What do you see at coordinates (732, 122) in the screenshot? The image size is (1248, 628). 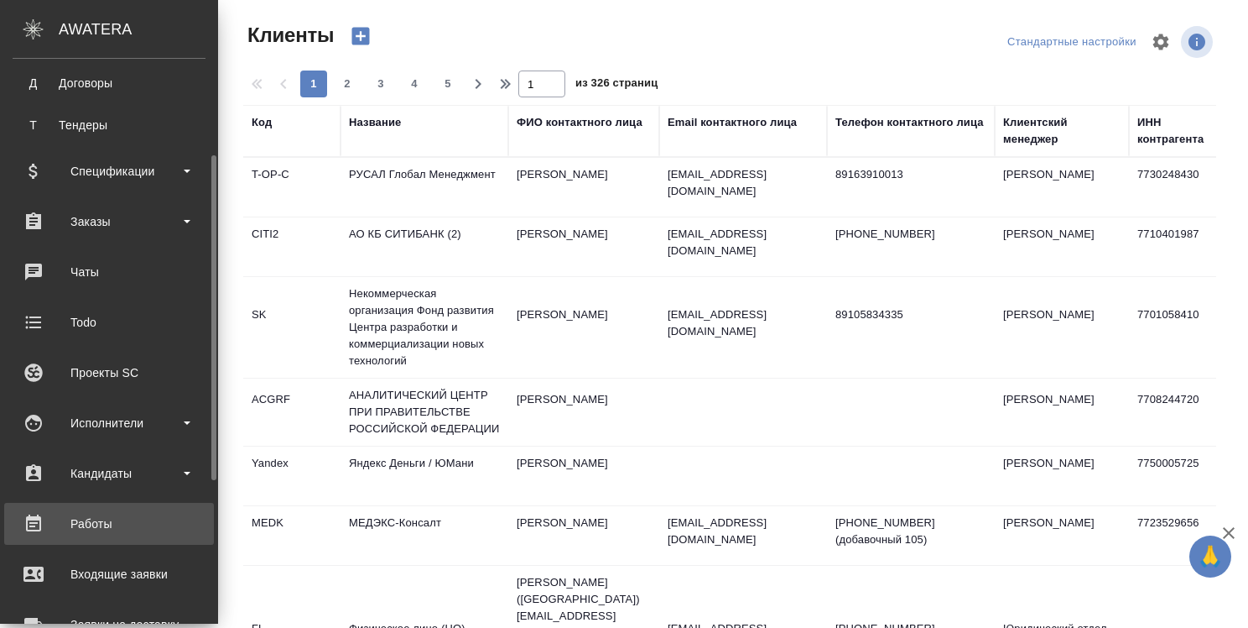 I see `div: Email контактного лица` at bounding box center [732, 122].